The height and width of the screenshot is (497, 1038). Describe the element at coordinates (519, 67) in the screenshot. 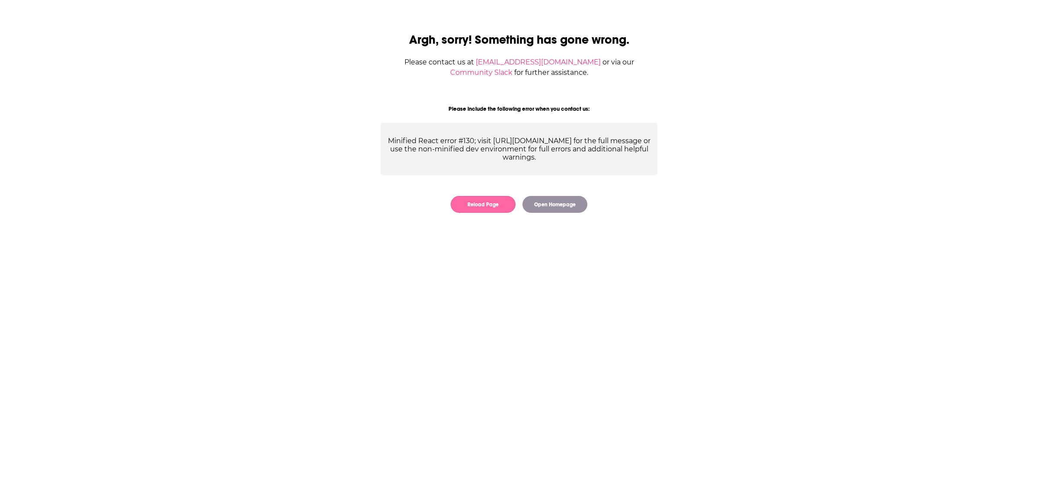

I see `div: Please contact us at or via our for further assistance.` at that location.